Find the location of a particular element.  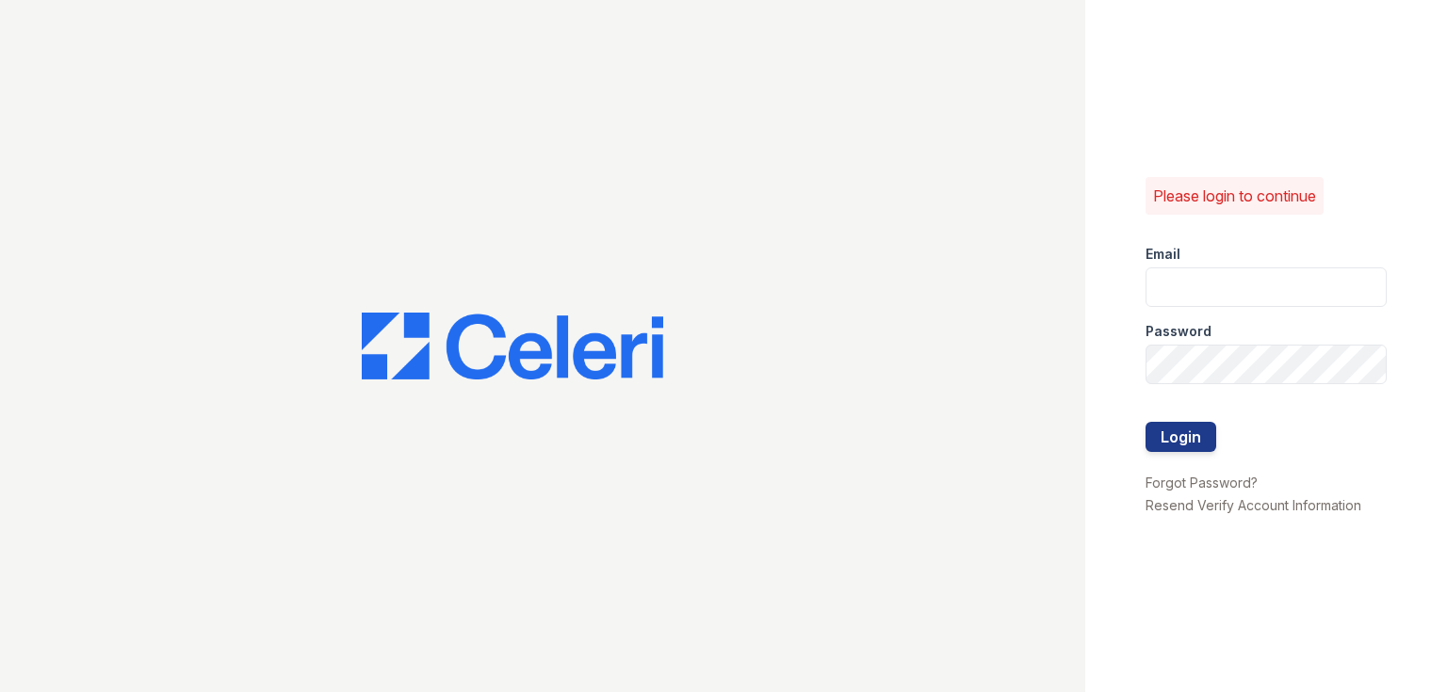

p: Please login to continue is located at coordinates (1234, 196).